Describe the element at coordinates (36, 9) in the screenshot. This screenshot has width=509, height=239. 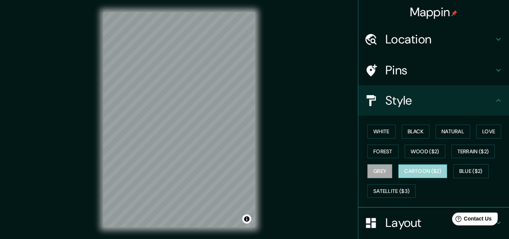
I see `span: Contact Us` at that location.